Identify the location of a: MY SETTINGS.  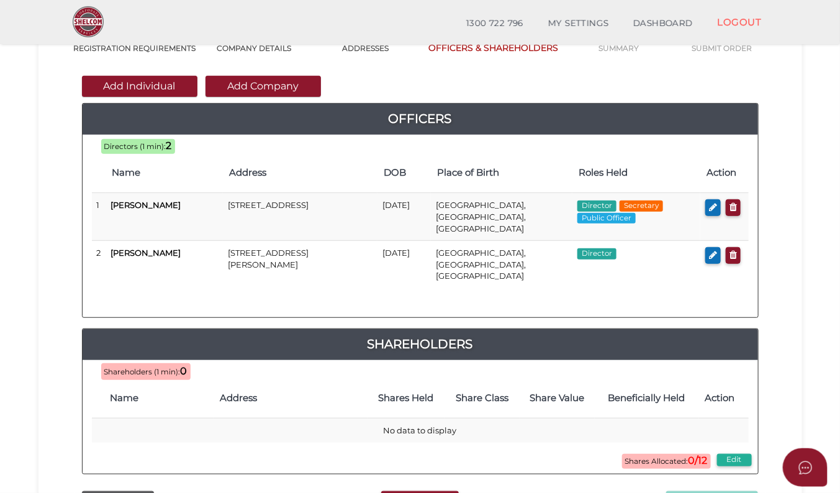
(579, 24).